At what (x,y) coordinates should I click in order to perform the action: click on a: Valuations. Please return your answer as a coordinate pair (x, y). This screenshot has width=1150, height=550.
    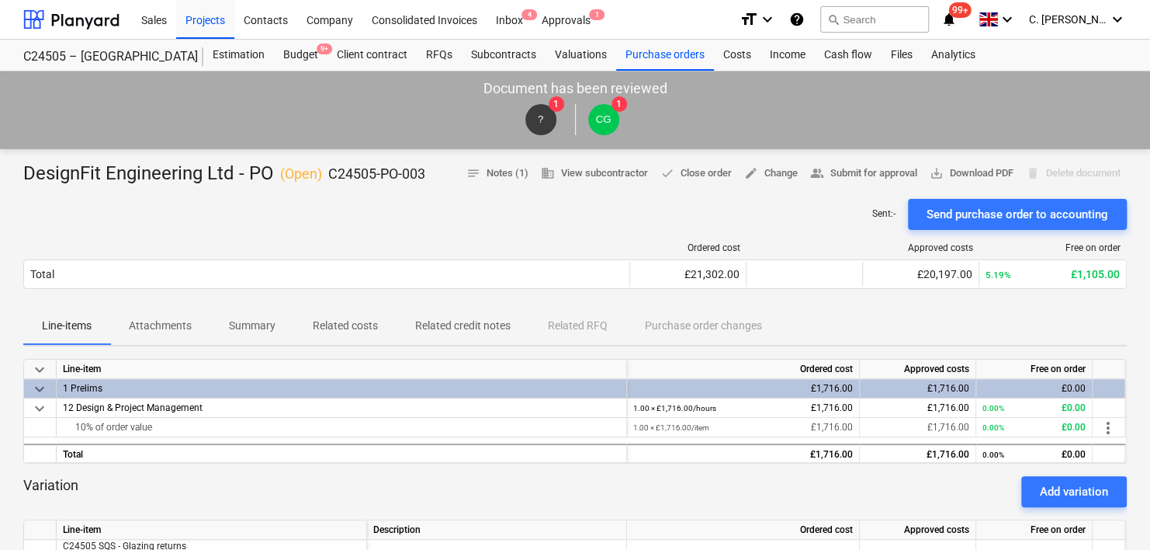
    Looking at the image, I should click on (581, 55).